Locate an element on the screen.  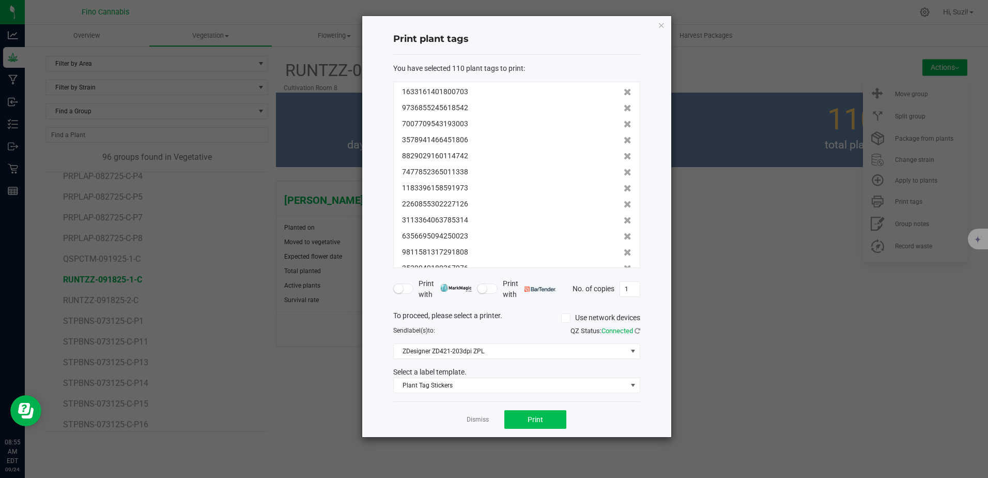
span: QZ Status: is located at coordinates (605, 330).